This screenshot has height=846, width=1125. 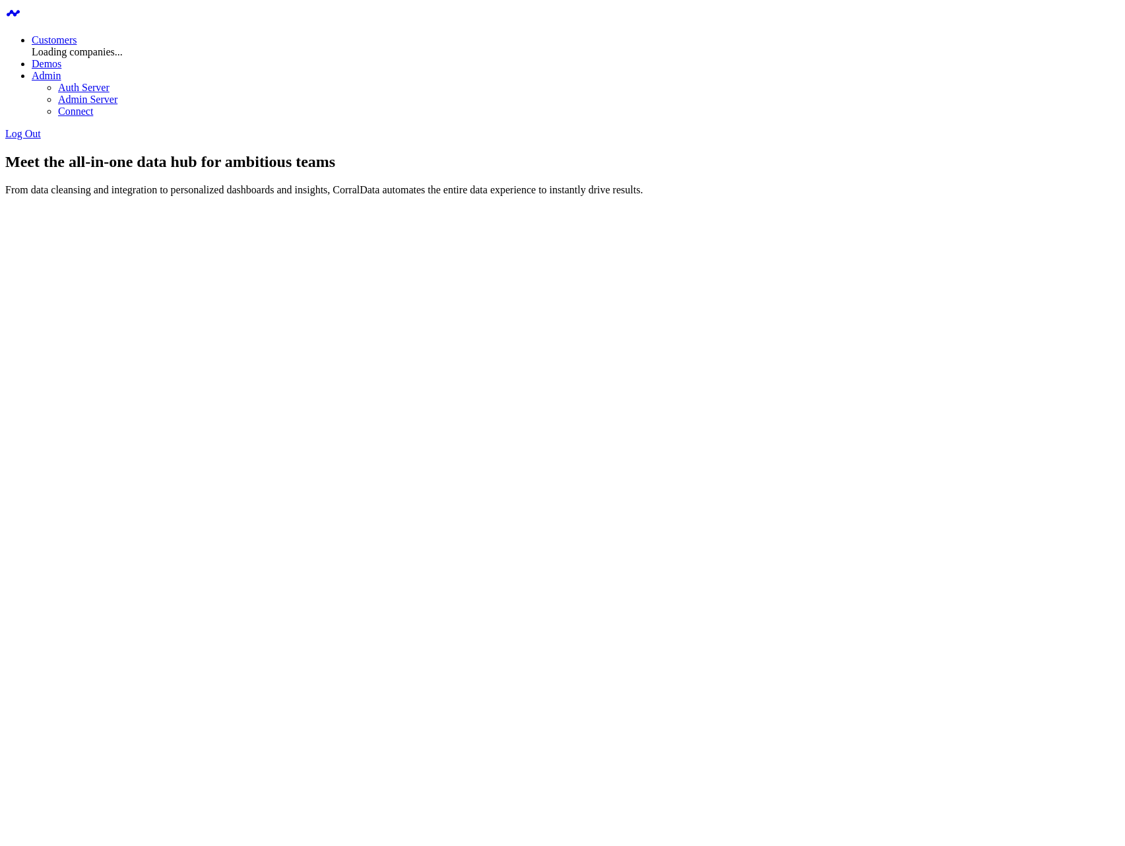 I want to click on a: Log Out, so click(x=23, y=133).